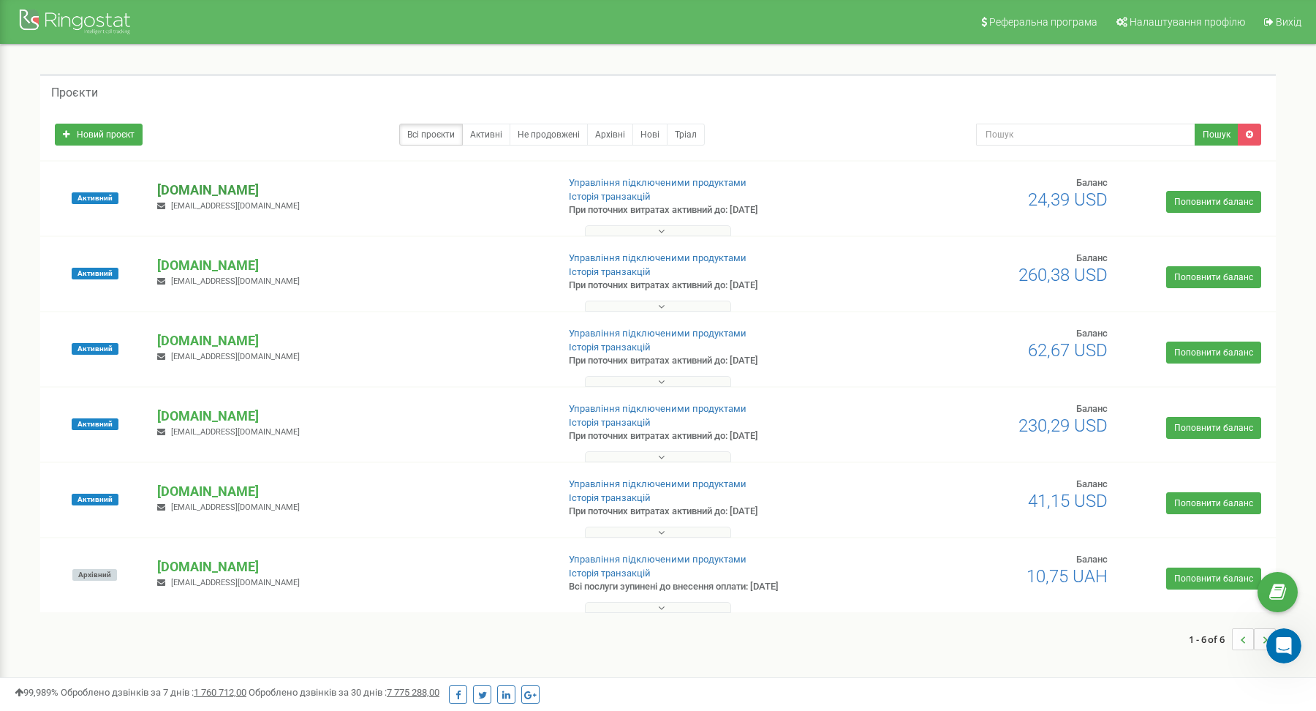 This screenshot has height=711, width=1316. I want to click on div: Підключив по ГА4 І перевстановив по новому скрипт., so click(167, 59).